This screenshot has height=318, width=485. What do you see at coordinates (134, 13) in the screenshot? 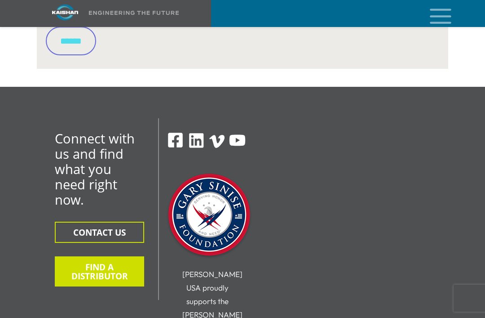
I see `img: Engineering the future` at bounding box center [134, 13].